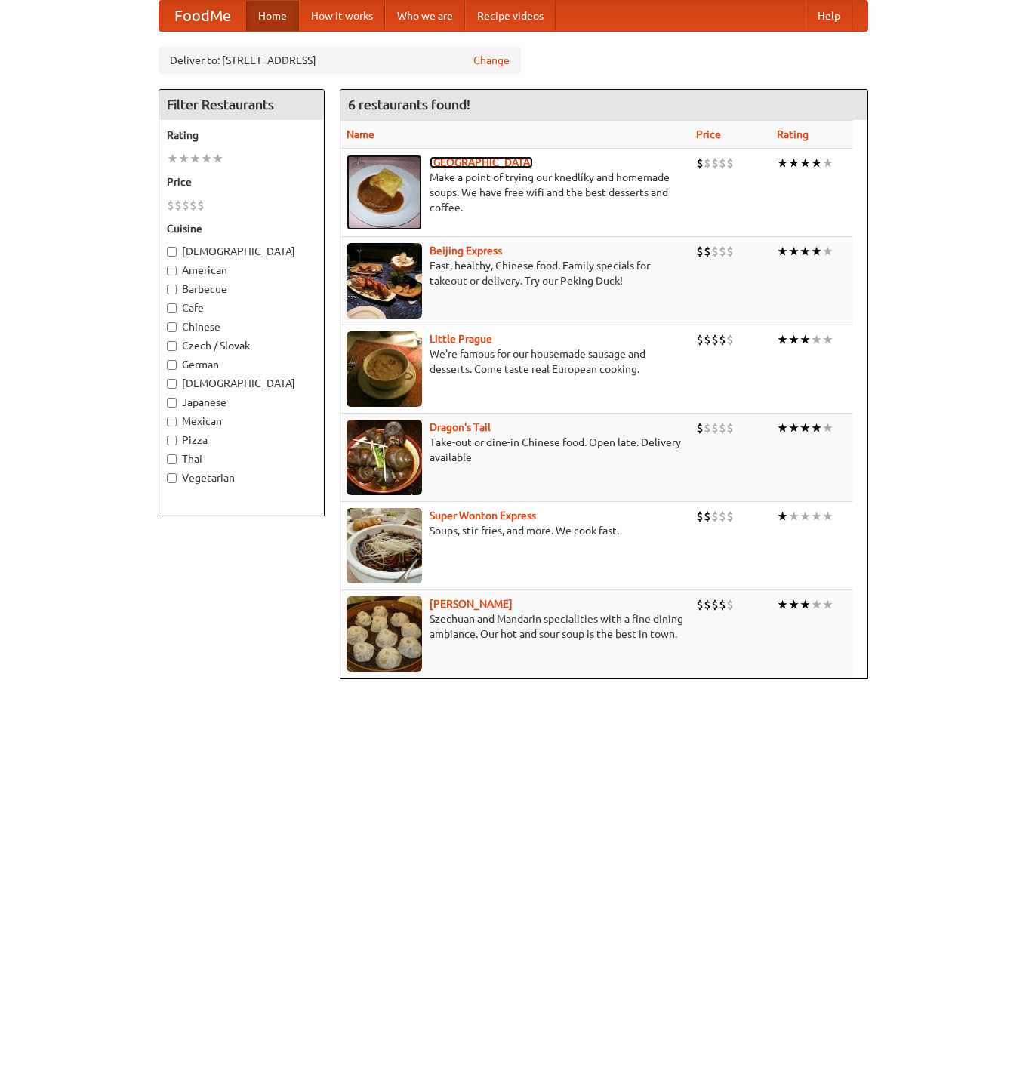 This screenshot has height=1068, width=1026. I want to click on p: Fast, healthy, Chinese food. Family specials for takeout or delivery. Try our Peking Duck!, so click(516, 273).